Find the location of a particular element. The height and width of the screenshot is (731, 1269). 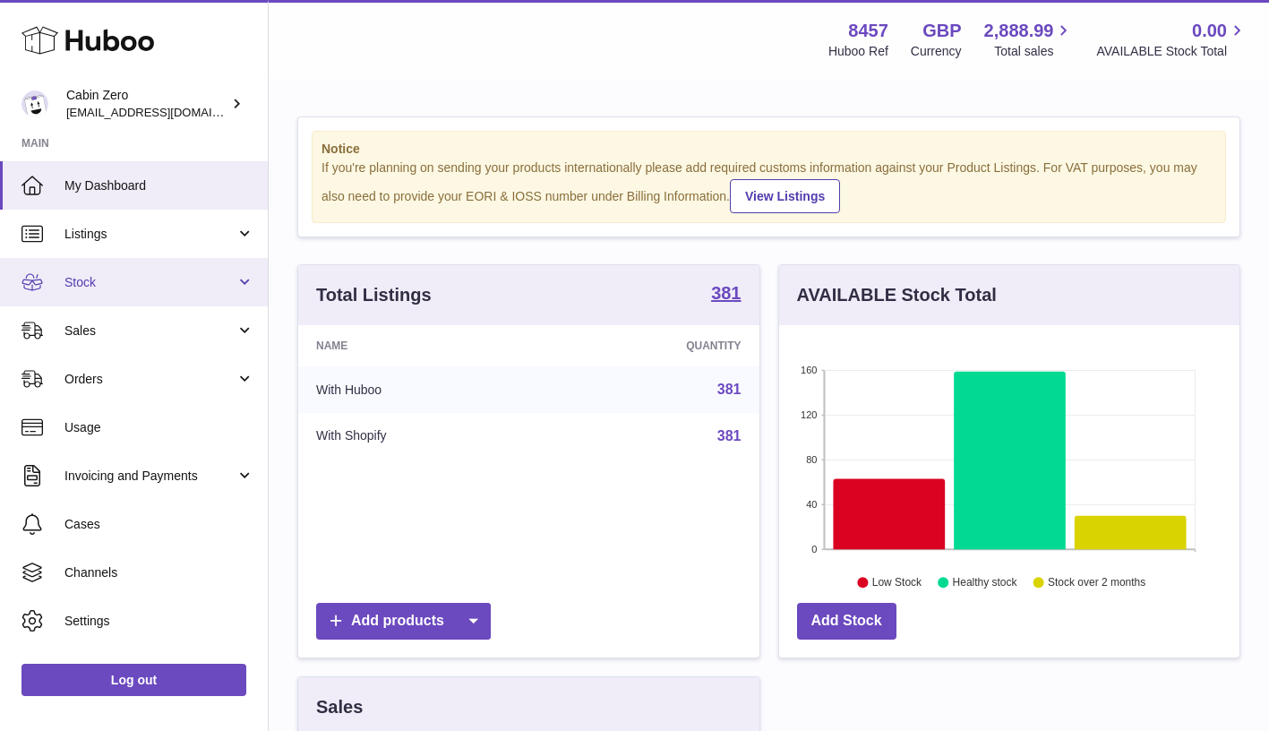

div: If you're planning on sending your products internationally please add required customs informati... is located at coordinates (769, 186).